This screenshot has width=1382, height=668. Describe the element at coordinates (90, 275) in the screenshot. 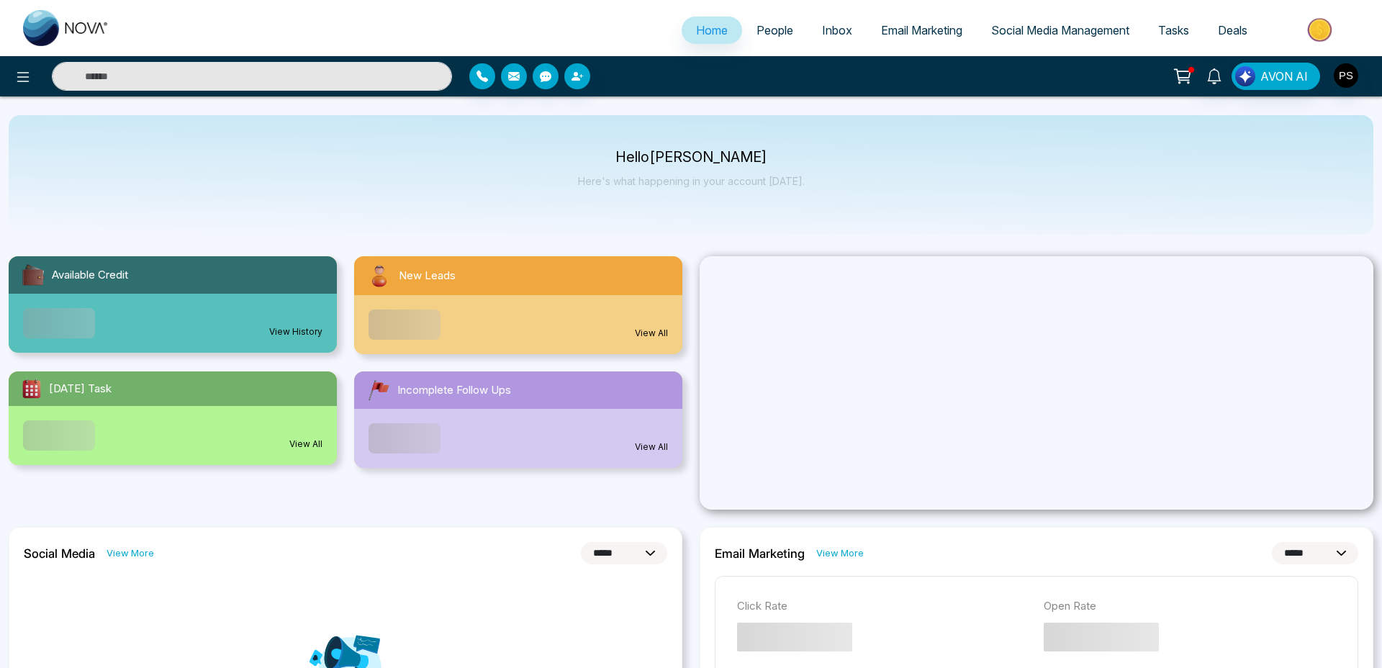

I see `span: Available Credit` at that location.